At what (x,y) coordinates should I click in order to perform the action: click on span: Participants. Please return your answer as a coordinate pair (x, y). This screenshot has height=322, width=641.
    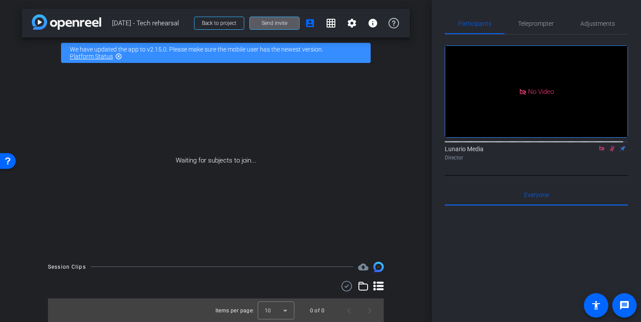
    Looking at the image, I should click on (475, 24).